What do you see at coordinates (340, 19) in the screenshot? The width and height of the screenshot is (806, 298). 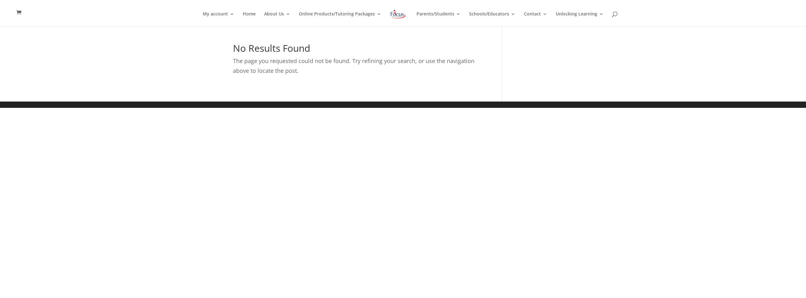 I see `a: Online Products/Tutoring Packages` at bounding box center [340, 19].